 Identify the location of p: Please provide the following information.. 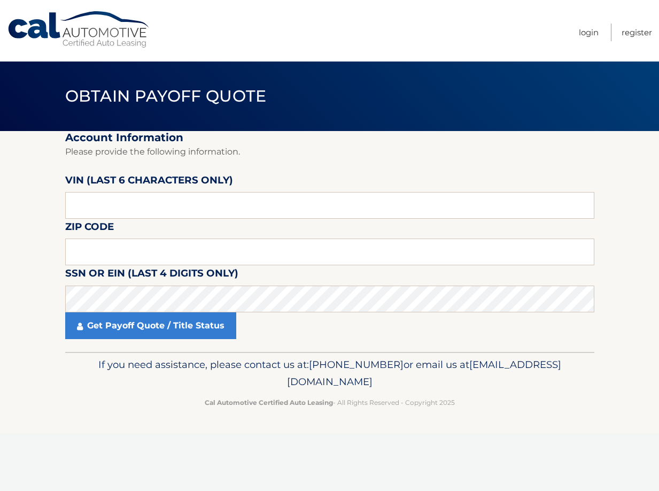
(330, 152).